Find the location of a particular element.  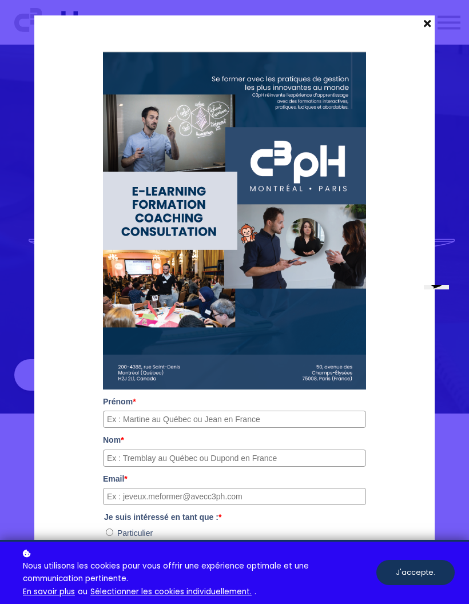

label: Particulier is located at coordinates (135, 533).